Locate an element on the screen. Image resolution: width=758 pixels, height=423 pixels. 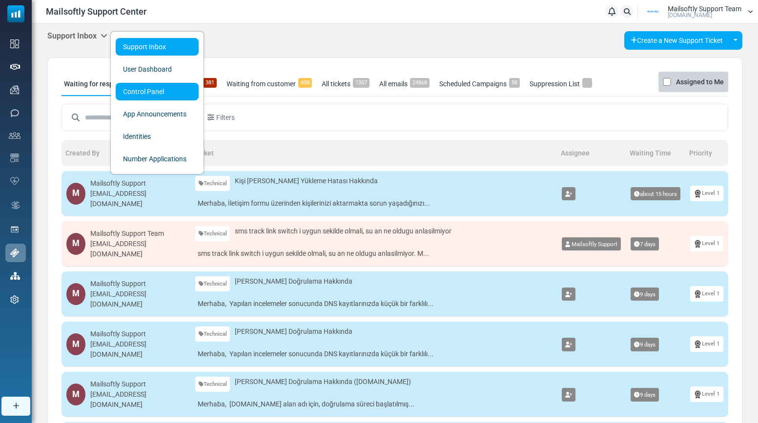
a: Support Inbox is located at coordinates (157, 47).